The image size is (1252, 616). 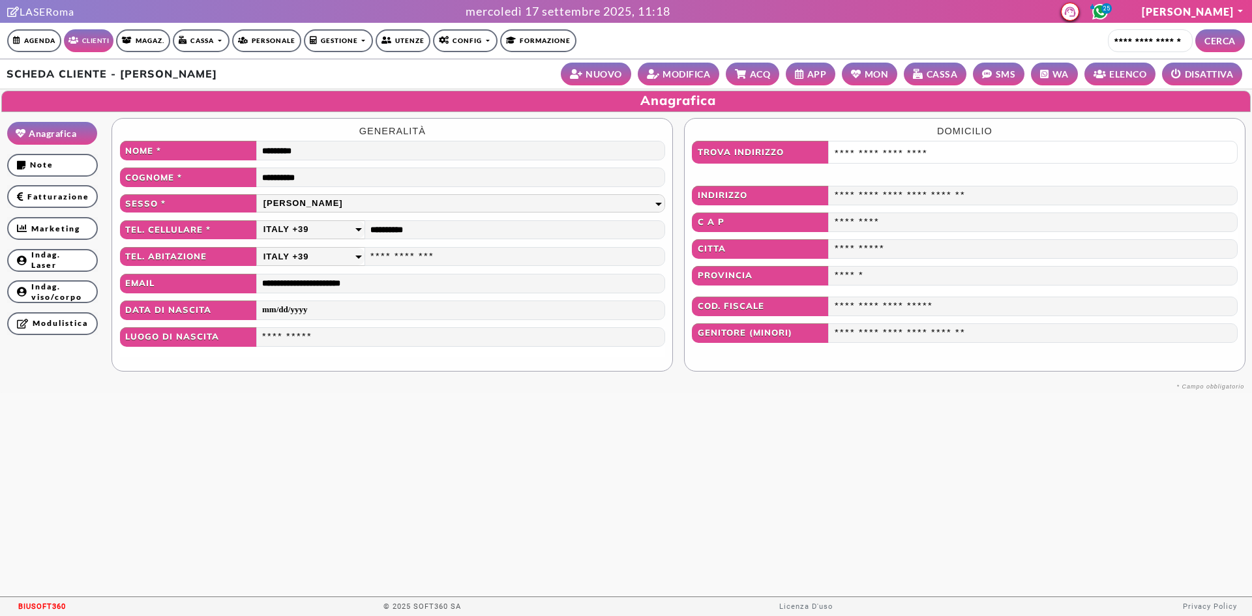 I want to click on a: Config, so click(x=465, y=40).